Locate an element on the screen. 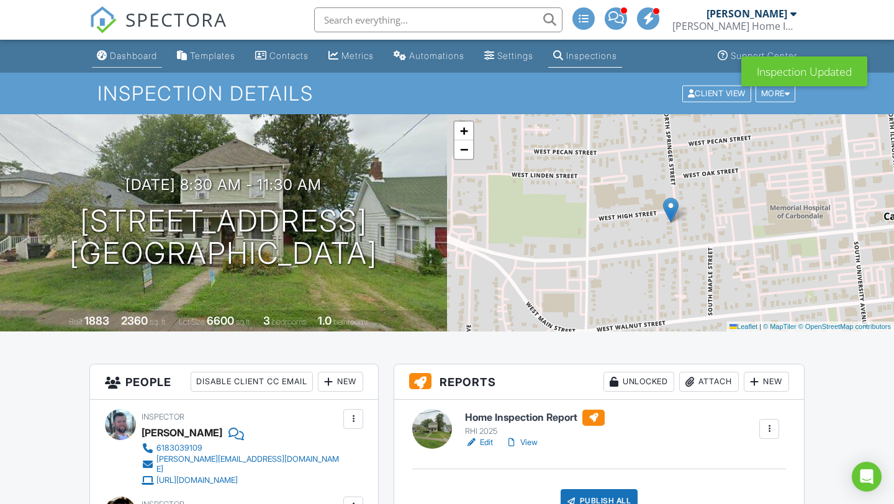 The width and height of the screenshot is (894, 504). a: Leaflet is located at coordinates (743, 326).